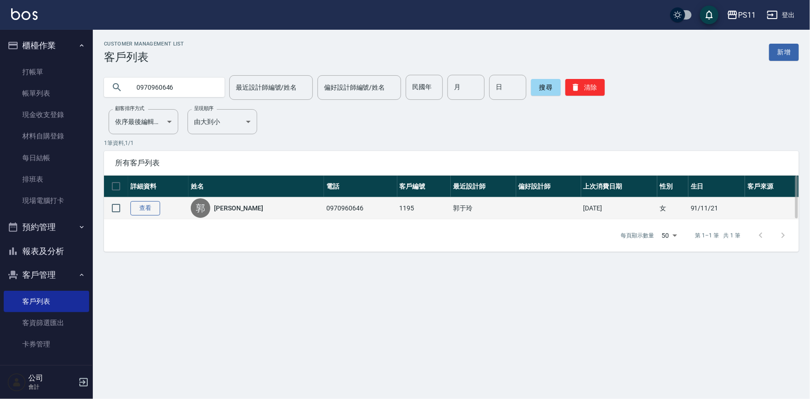 The height and width of the screenshot is (399, 810). I want to click on label: 呈現順序, so click(204, 108).